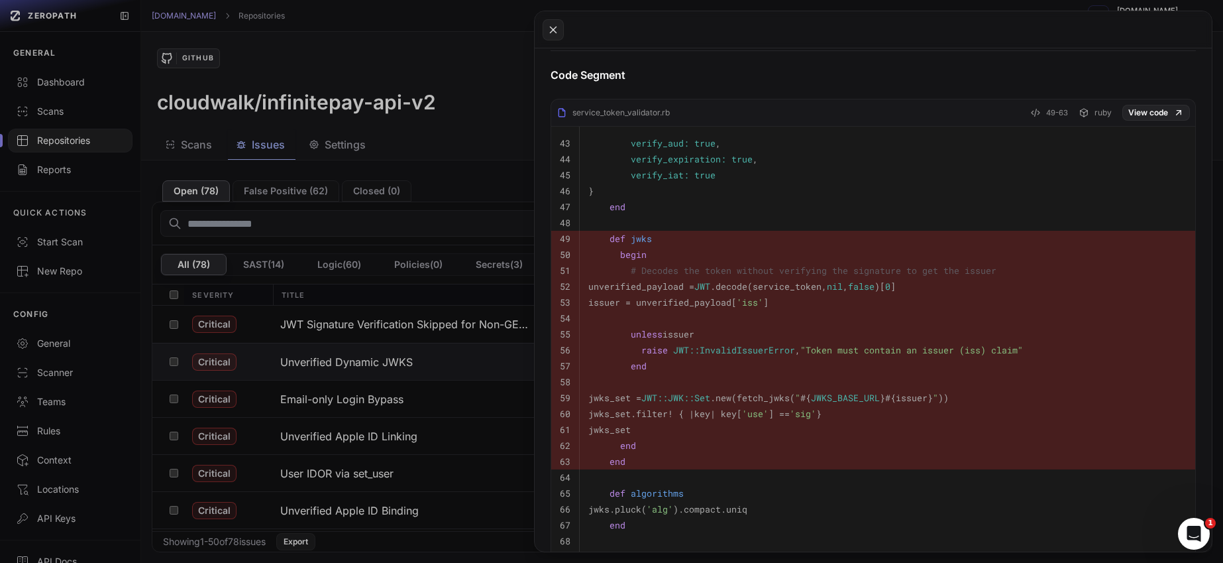  What do you see at coordinates (641, 239) in the screenshot?
I see `span: jwks` at bounding box center [641, 239].